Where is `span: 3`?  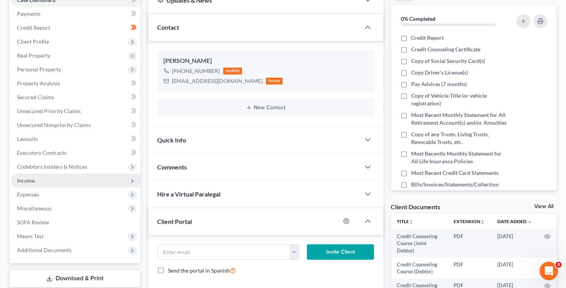
span: 3 is located at coordinates (559, 265).